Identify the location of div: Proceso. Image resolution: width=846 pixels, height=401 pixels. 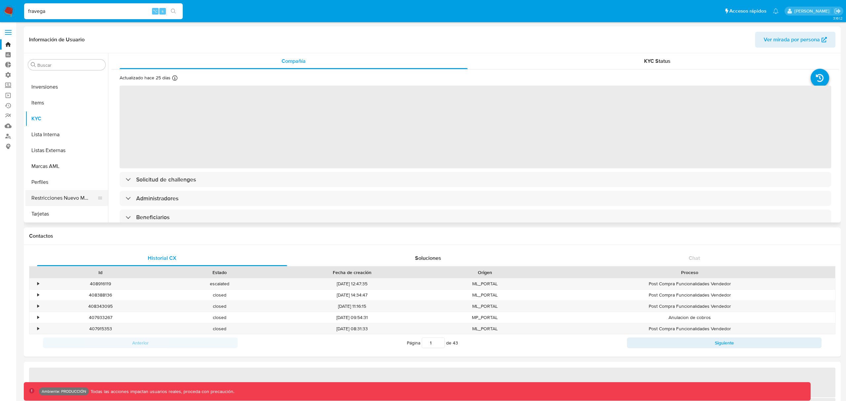
(690, 272).